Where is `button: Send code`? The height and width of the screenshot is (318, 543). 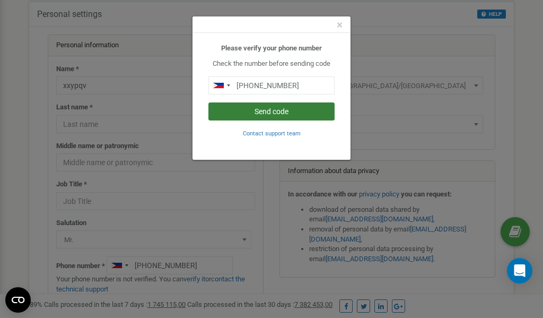
button: Send code is located at coordinates (272, 111).